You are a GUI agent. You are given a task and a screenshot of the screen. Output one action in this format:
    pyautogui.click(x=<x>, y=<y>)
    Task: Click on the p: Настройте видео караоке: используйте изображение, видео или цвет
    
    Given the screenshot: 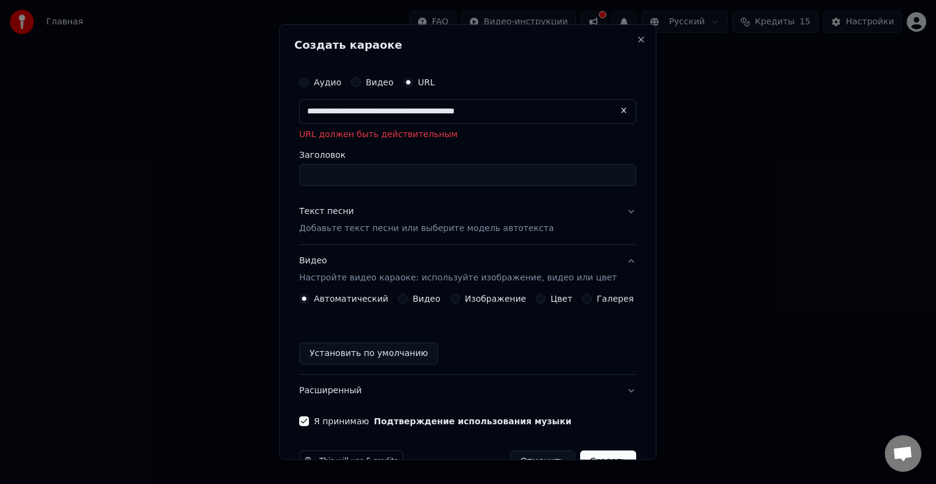 What is the action you would take?
    pyautogui.click(x=458, y=278)
    